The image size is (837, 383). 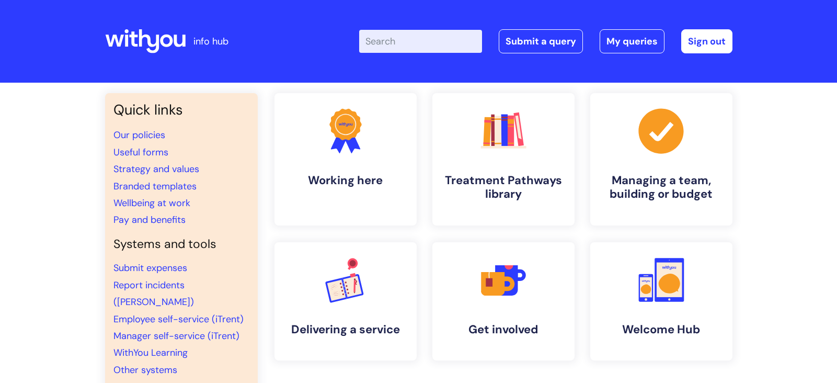 What do you see at coordinates (156, 169) in the screenshot?
I see `a: Strategy and values` at bounding box center [156, 169].